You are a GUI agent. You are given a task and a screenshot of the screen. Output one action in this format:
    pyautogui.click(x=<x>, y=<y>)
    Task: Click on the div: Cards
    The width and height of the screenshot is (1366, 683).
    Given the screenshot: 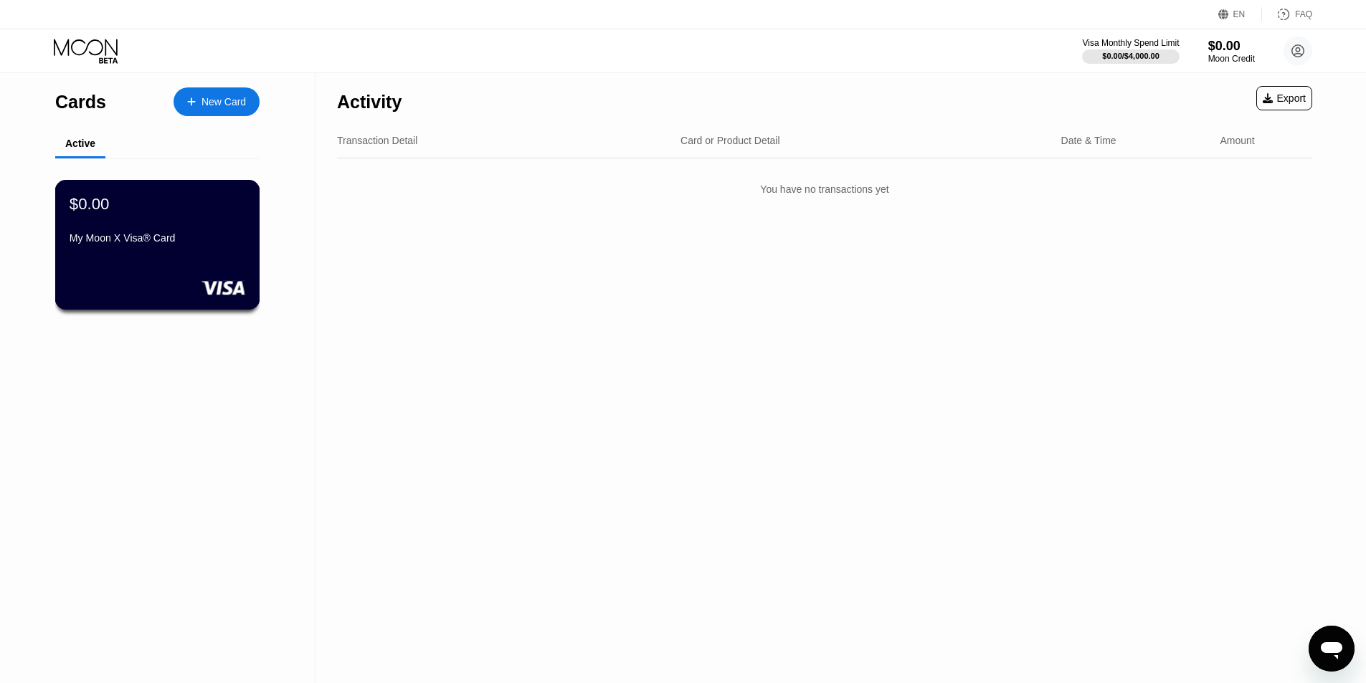 What is the action you would take?
    pyautogui.click(x=80, y=102)
    